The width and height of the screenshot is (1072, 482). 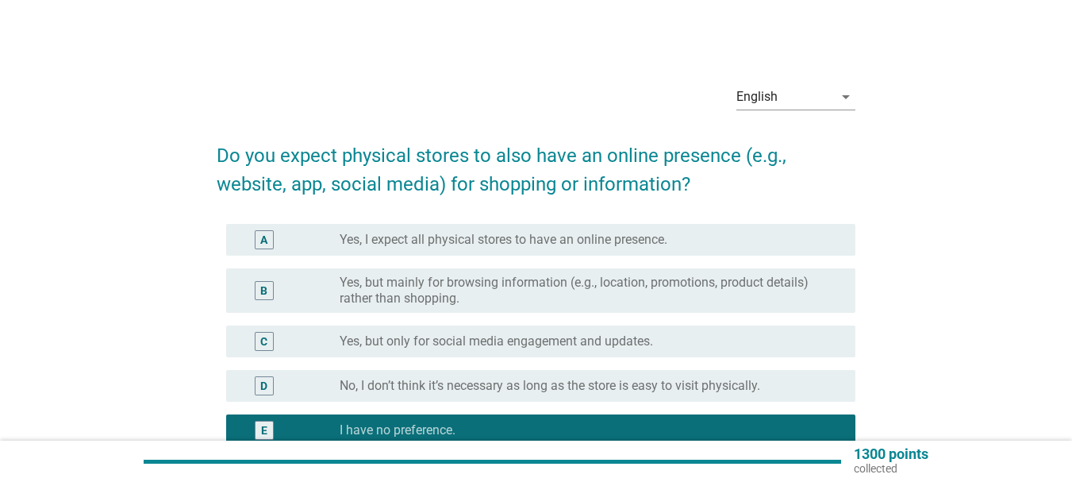 What do you see at coordinates (264, 386) in the screenshot?
I see `div: D` at bounding box center [264, 386].